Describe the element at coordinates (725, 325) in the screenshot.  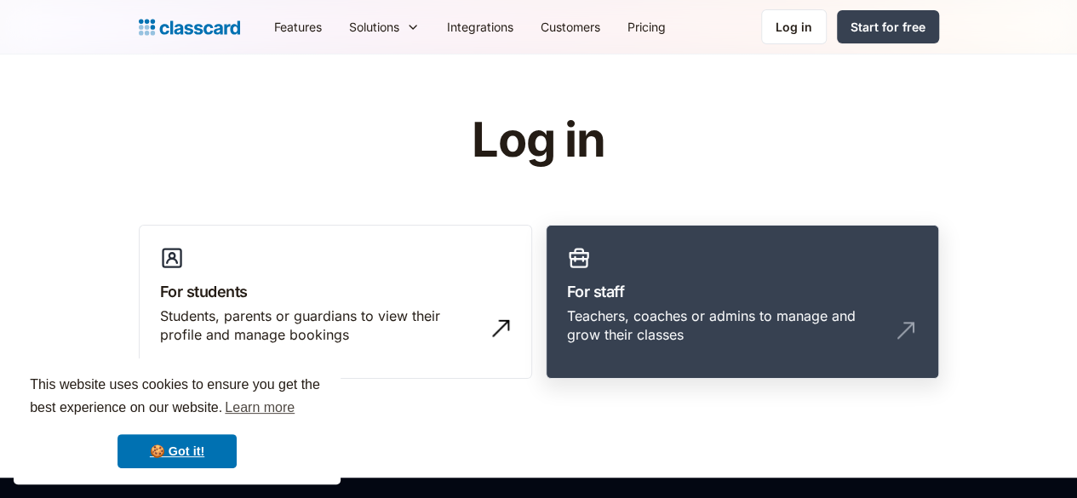
I see `div: Teachers, coaches or admins to manage and grow their classes` at that location.